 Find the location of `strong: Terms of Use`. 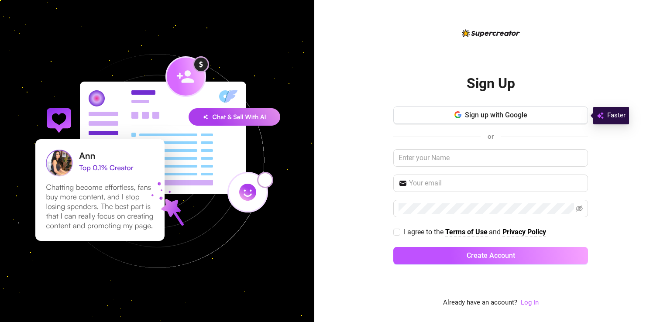

strong: Terms of Use is located at coordinates (466, 232).